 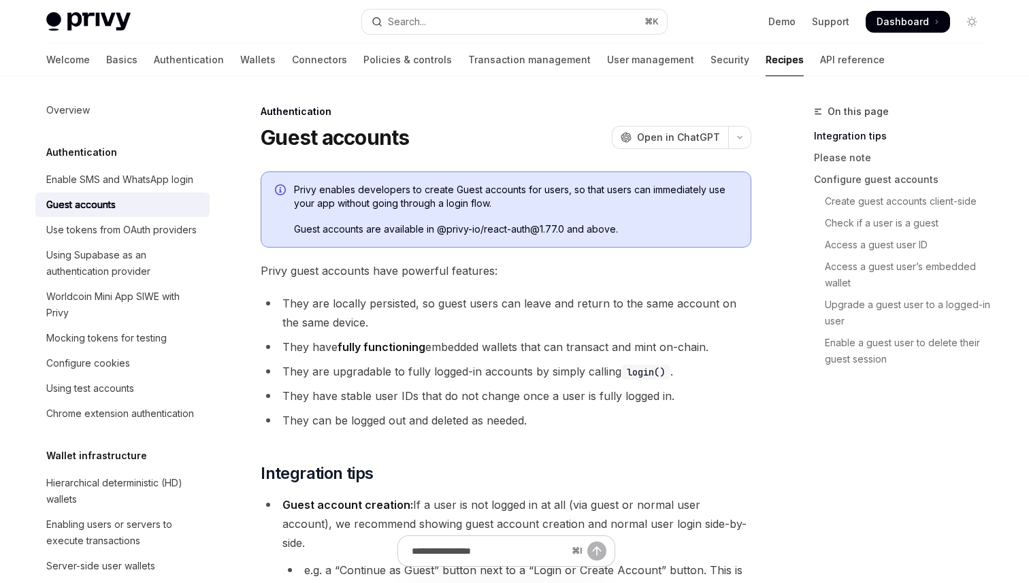 I want to click on a: Configure guest accounts, so click(x=904, y=180).